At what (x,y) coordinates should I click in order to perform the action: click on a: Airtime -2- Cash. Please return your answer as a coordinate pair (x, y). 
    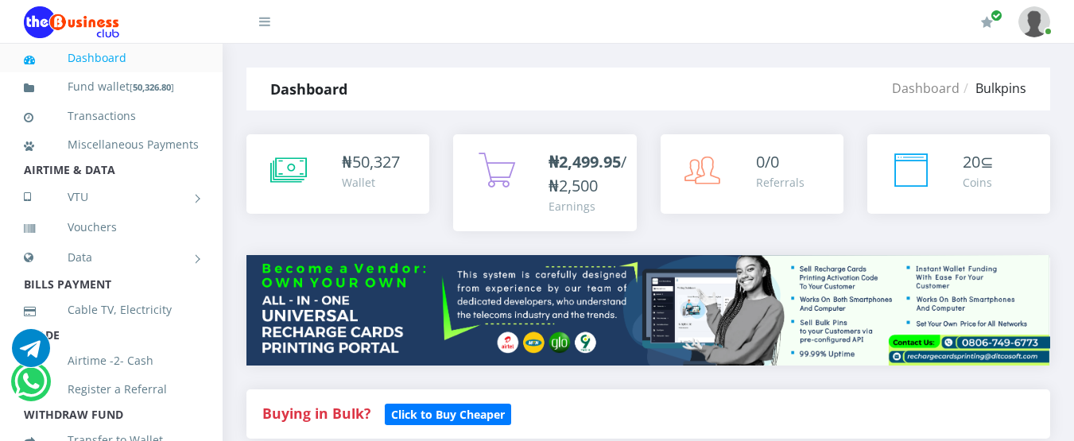
    Looking at the image, I should click on (111, 361).